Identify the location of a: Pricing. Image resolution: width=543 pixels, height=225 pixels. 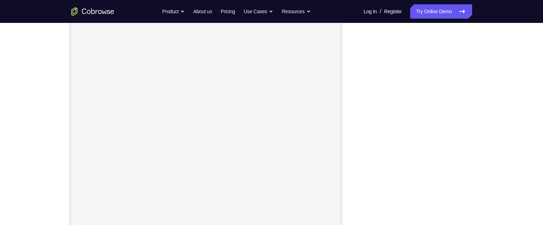
(228, 11).